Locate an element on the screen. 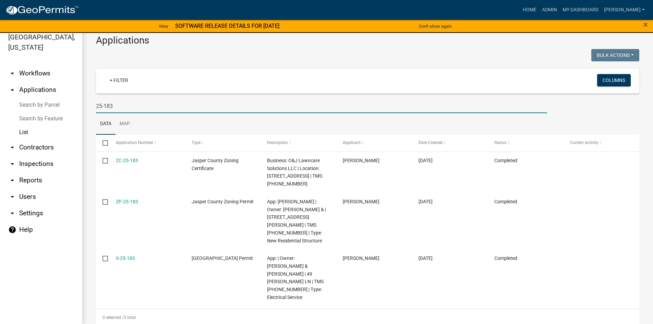  h3: Applications is located at coordinates (367, 40).